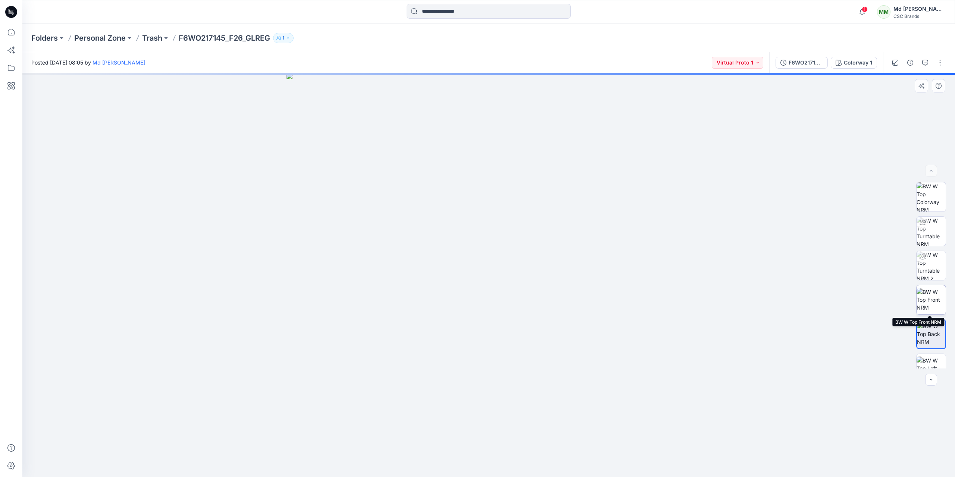 The height and width of the screenshot is (477, 955). Describe the element at coordinates (488, 275) in the screenshot. I see `img: eyJhbGciOiJIUzI1NiIsImtpZCI6IjAiLCJzbHQiOiJzZXMiLCJ0eXAiOiJKV1QifQ.eyJkYXRhIjp7InR5cGUiOiJzdG9yYW...` at that location.